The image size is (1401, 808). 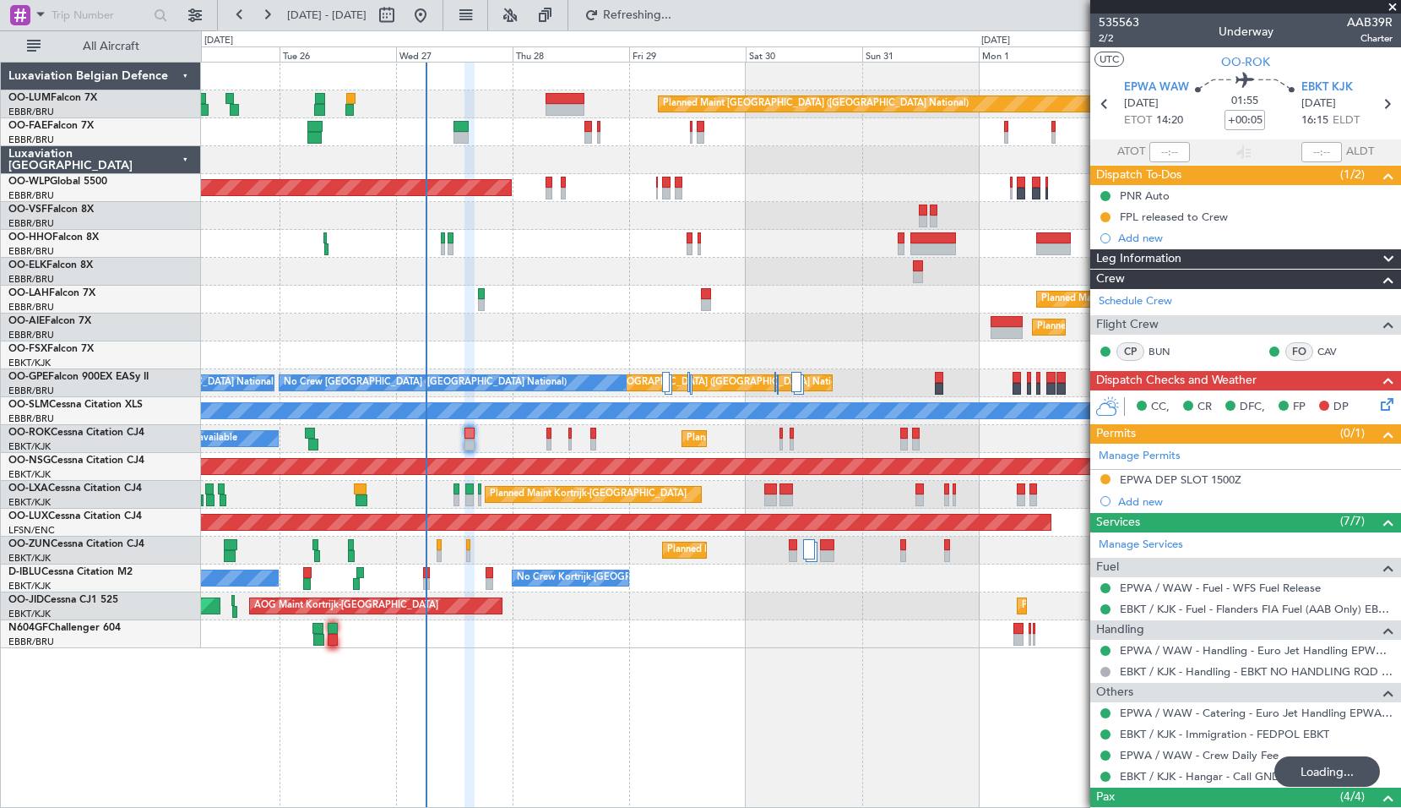 I want to click on span: ETOT, so click(x=1138, y=121).